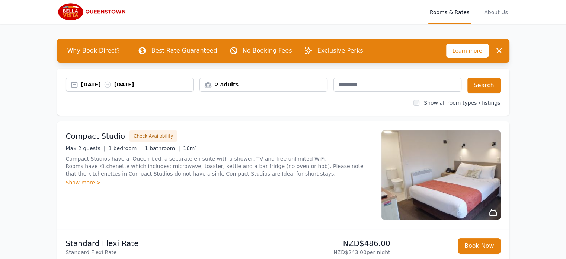 This screenshot has height=259, width=566. I want to click on button: Check Availability, so click(153, 136).